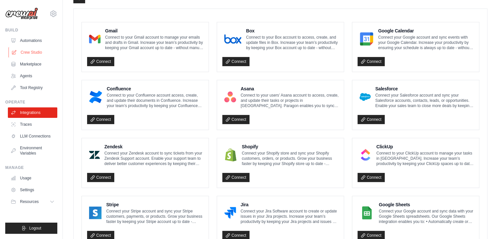 This screenshot has width=498, height=239. Describe the element at coordinates (32, 113) in the screenshot. I see `a: Integrations` at that location.